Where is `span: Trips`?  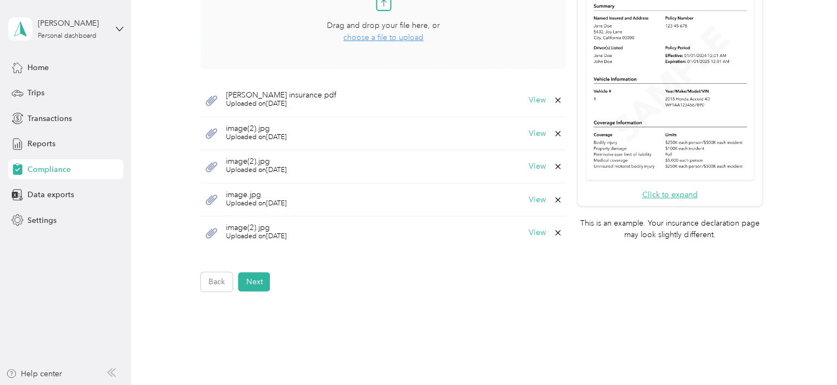 span: Trips is located at coordinates (36, 93).